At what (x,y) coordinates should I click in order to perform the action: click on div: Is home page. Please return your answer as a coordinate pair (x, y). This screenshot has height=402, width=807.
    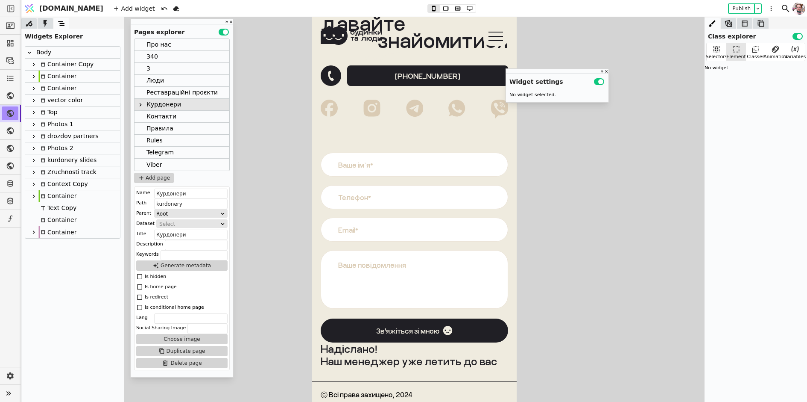
    Looking at the image, I should click on (161, 287).